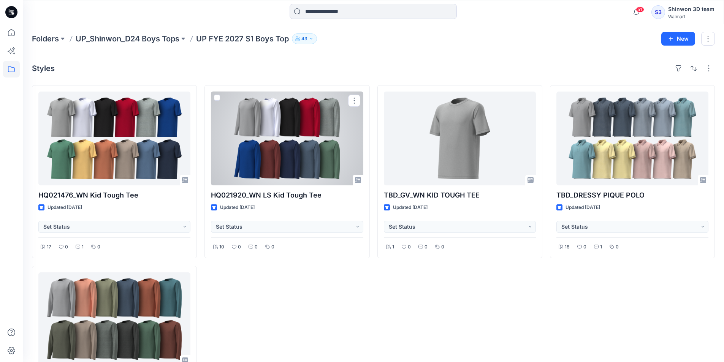  What do you see at coordinates (114, 195) in the screenshot?
I see `p: HQ021476_WN Kid Tough Tee` at bounding box center [114, 195].